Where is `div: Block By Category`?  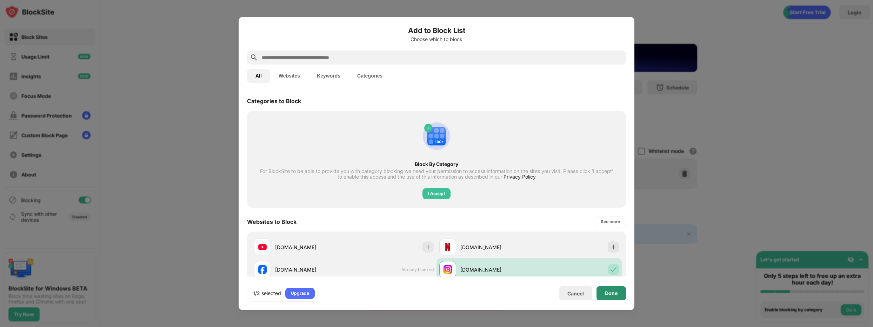 div: Block By Category is located at coordinates (436, 164).